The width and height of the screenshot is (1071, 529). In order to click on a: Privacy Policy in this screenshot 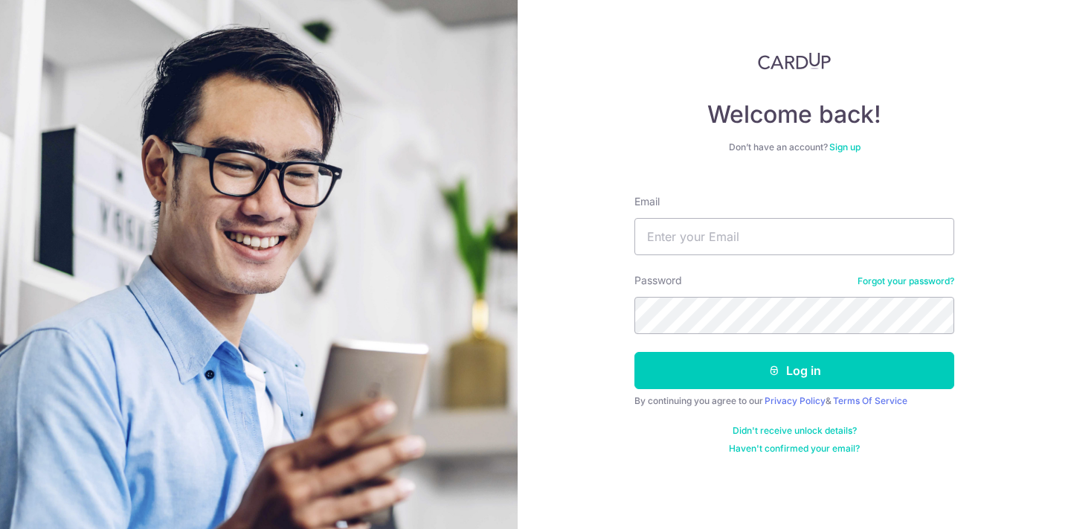, I will do `click(795, 400)`.